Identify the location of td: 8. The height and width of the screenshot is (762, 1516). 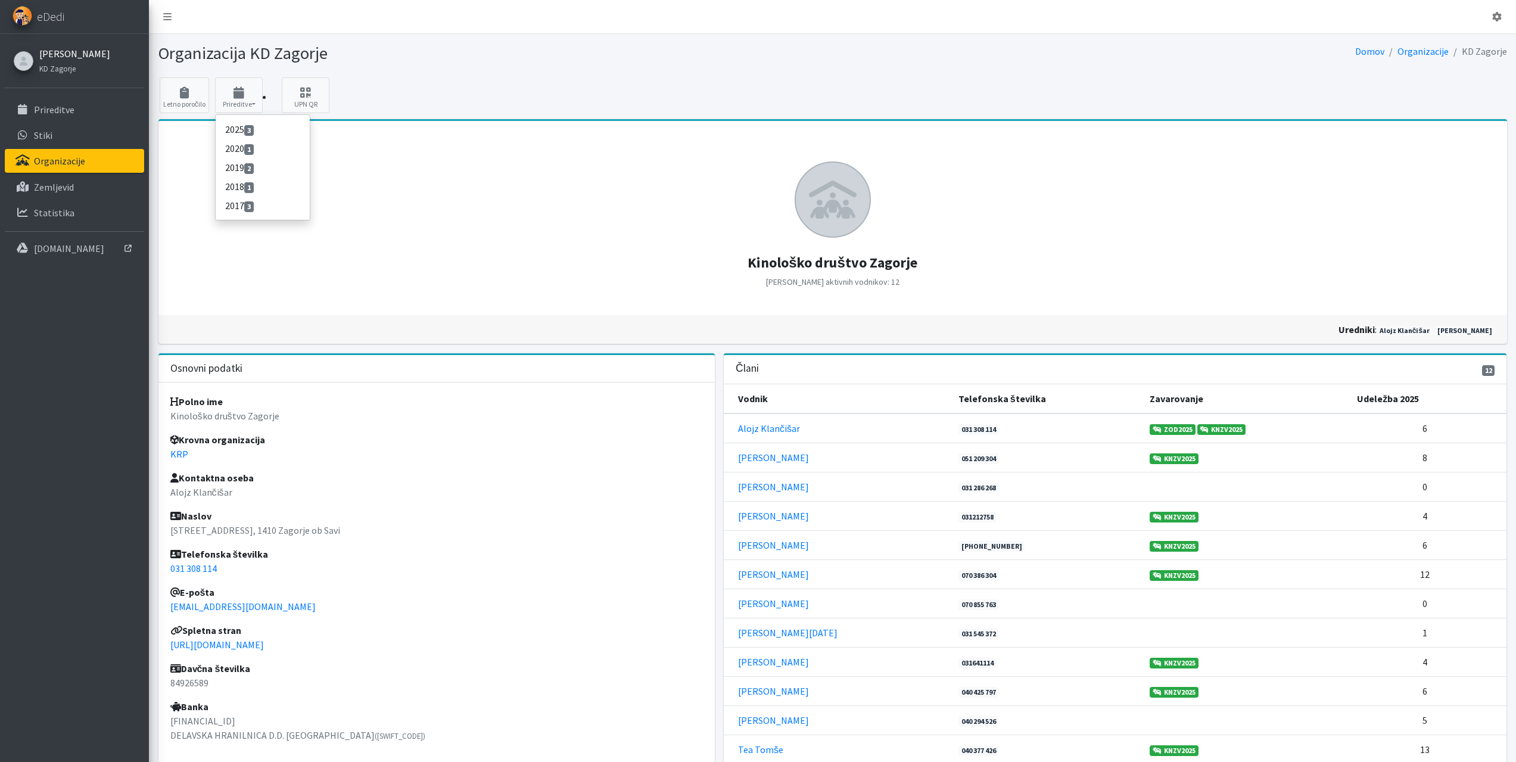
(1428, 457).